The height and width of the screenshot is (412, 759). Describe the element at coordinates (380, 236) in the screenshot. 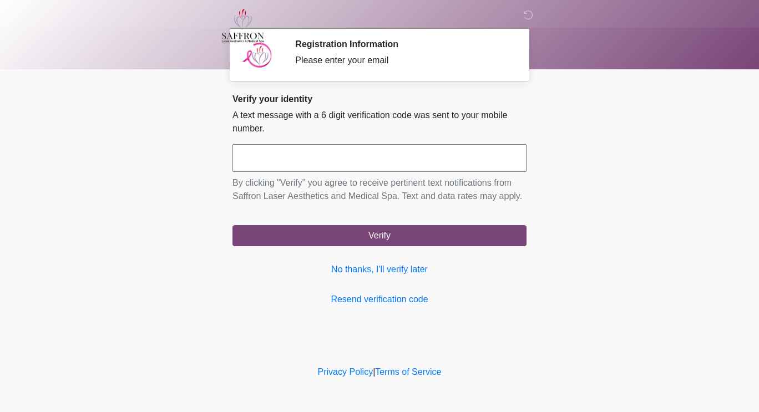

I see `button: Verify` at that location.